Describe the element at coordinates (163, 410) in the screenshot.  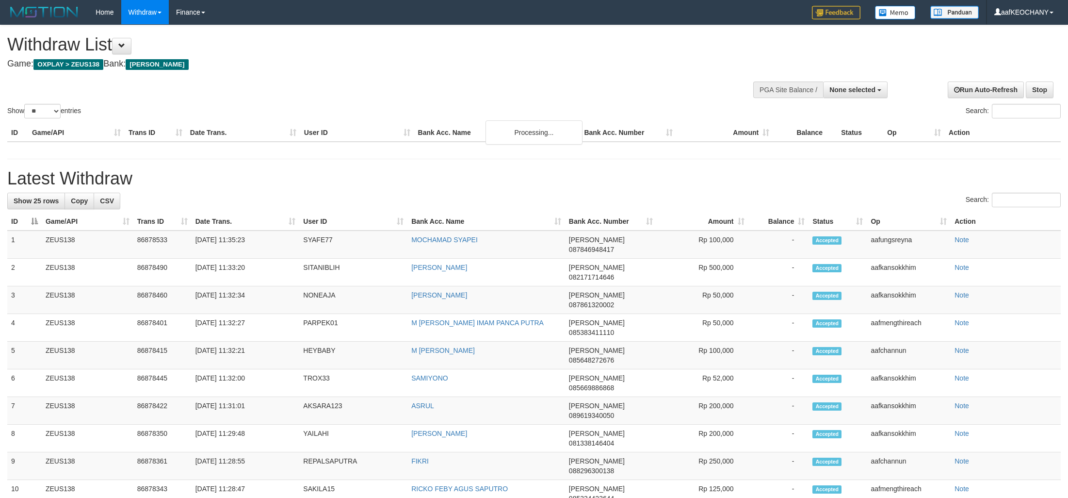
I see `td: 86878422` at that location.